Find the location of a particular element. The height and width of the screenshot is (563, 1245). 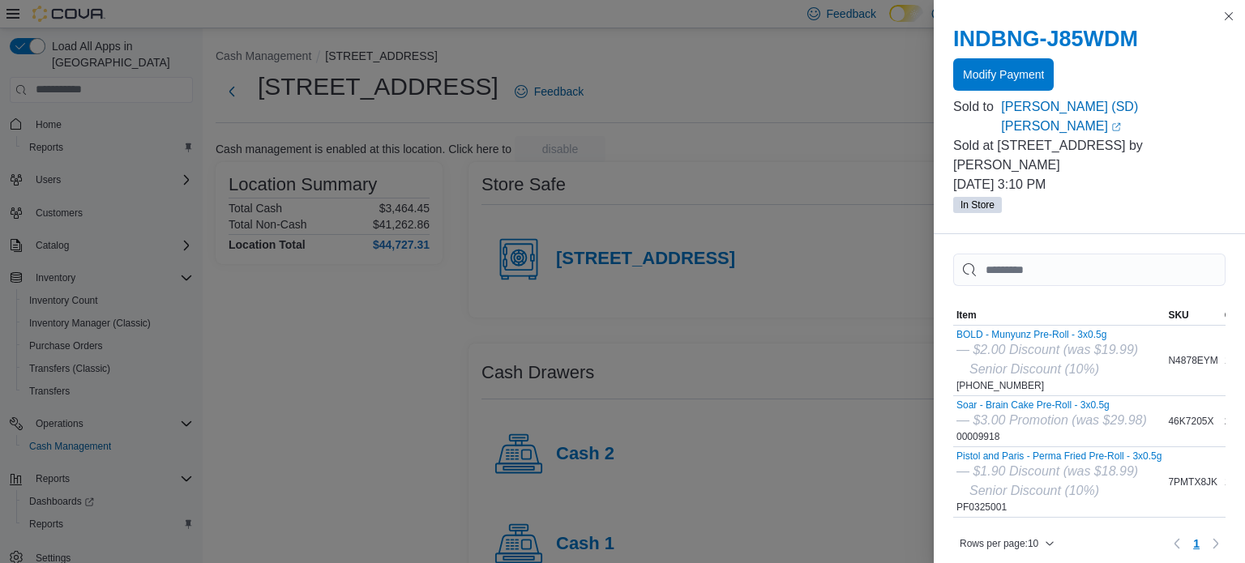

span: 7PMTX8JK is located at coordinates (1192, 482).